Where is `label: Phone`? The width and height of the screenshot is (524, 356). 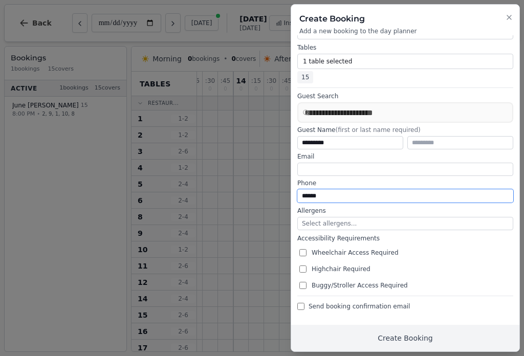
label: Phone is located at coordinates (406, 183).